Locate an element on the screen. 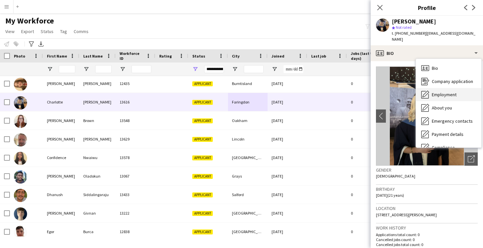  div: Brown is located at coordinates (97, 120).